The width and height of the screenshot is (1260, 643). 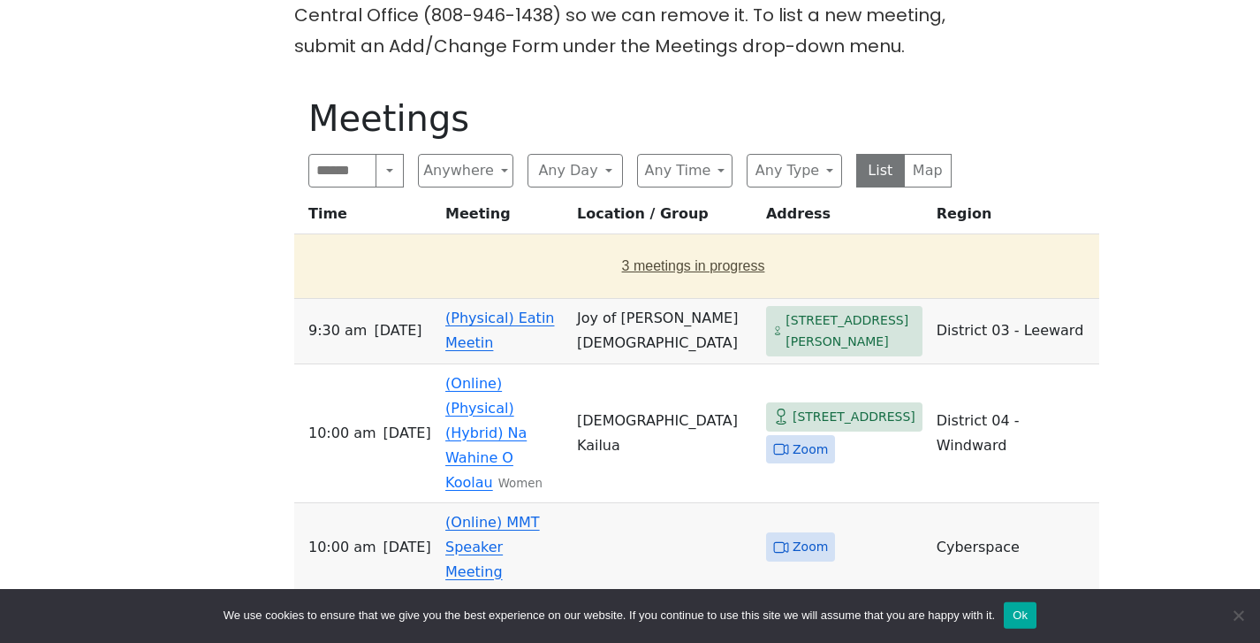 What do you see at coordinates (504, 217) in the screenshot?
I see `th: Meeting` at bounding box center [504, 217].